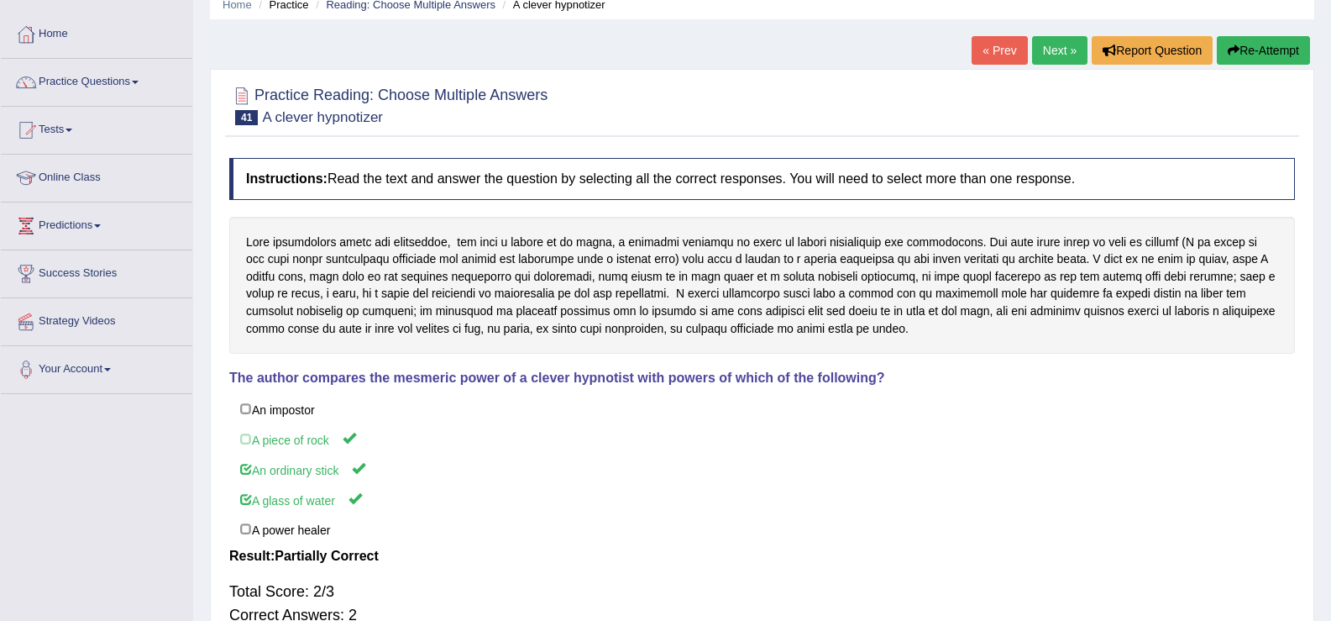 This screenshot has width=1331, height=621. I want to click on b: Instructions:, so click(286, 178).